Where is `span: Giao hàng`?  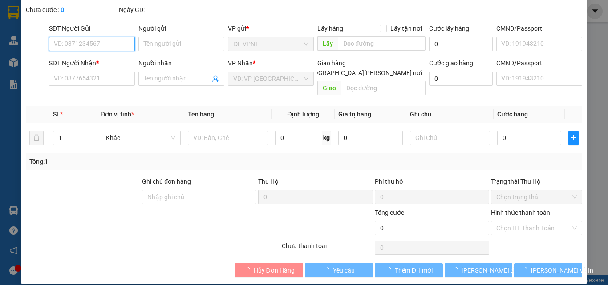 span: Giao hàng is located at coordinates (332, 63).